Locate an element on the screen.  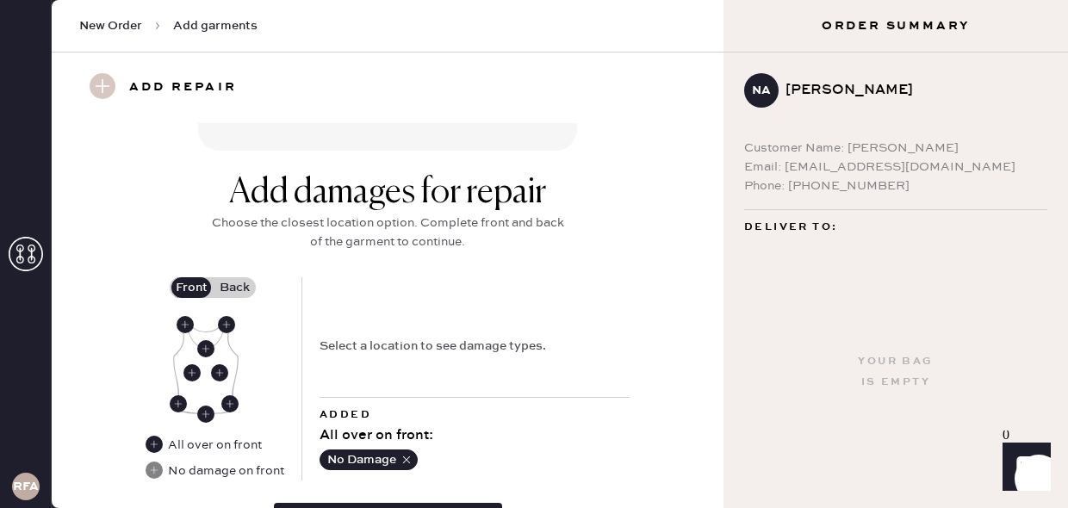
img: Garment image is located at coordinates (206, 367).